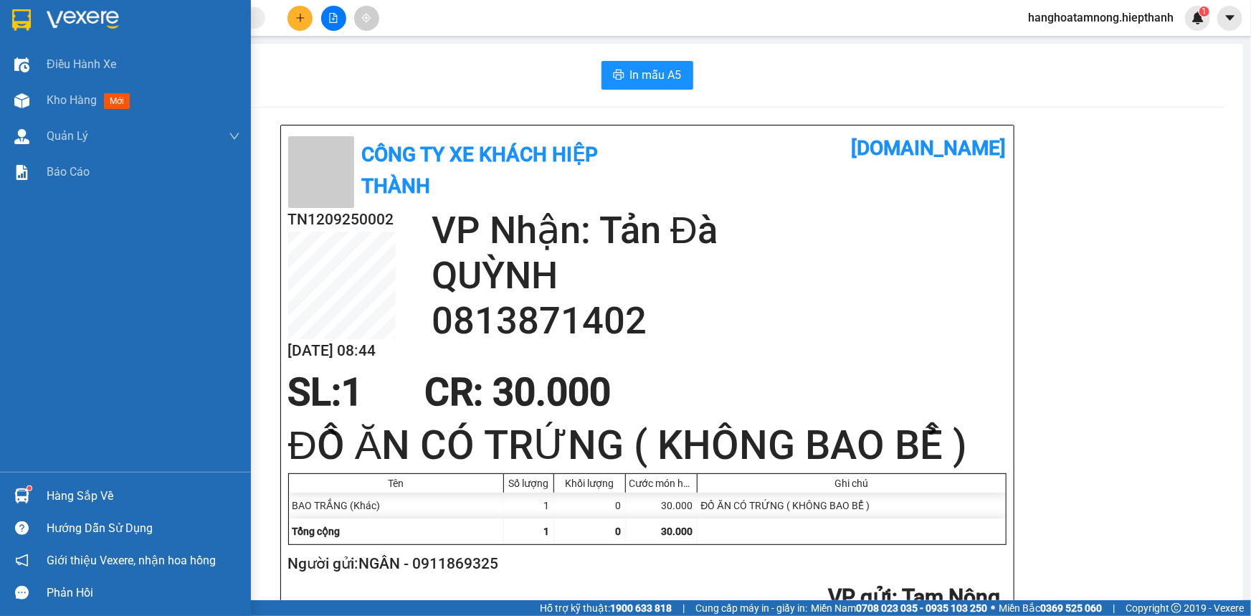 This screenshot has height=616, width=1251. I want to click on h2: QUỲNH, so click(719, 275).